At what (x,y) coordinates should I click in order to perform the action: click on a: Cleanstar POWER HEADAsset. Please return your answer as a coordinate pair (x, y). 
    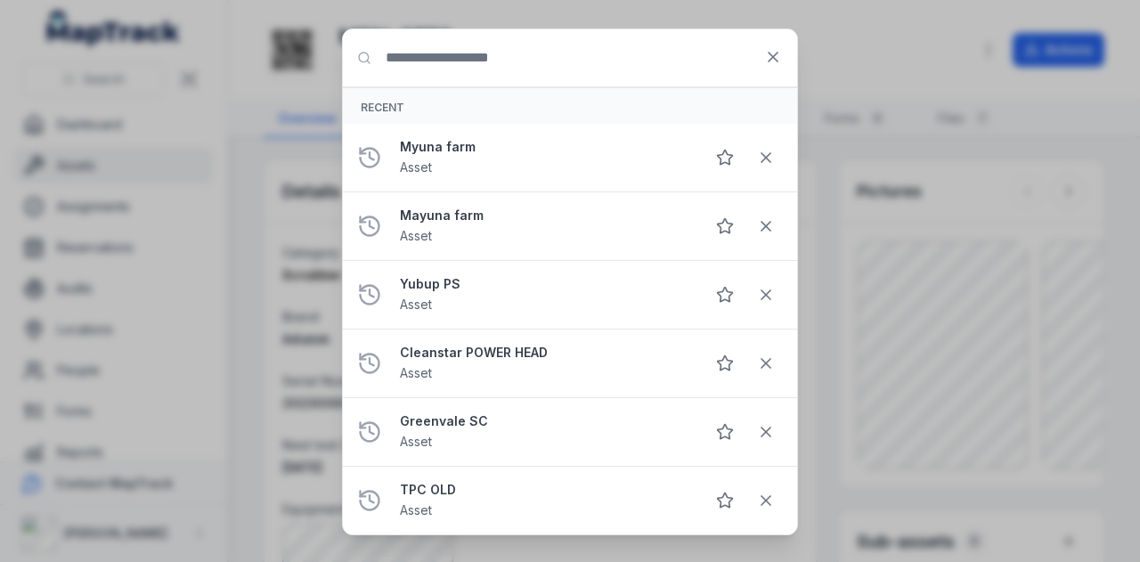
    Looking at the image, I should click on (545, 363).